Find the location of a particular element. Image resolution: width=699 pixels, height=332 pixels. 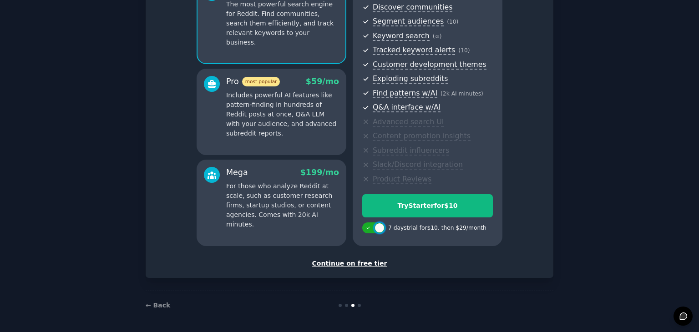

span: most popular is located at coordinates (261, 82).